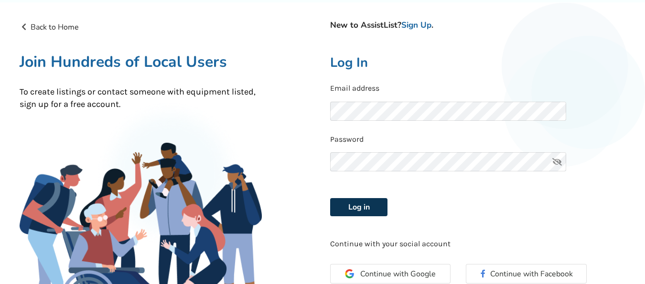  Describe the element at coordinates (49, 27) in the screenshot. I see `a: Back to Home` at that location.